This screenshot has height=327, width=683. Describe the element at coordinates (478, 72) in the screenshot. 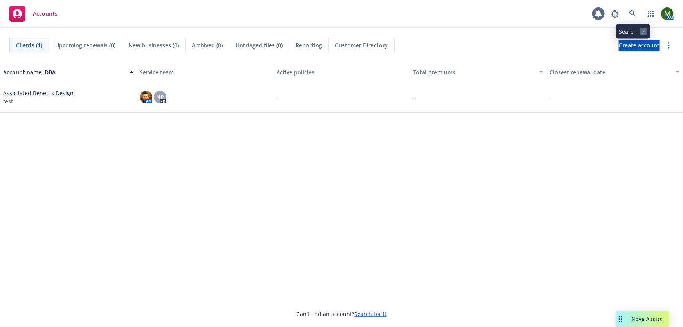

I see `button: Total premiums` at that location.